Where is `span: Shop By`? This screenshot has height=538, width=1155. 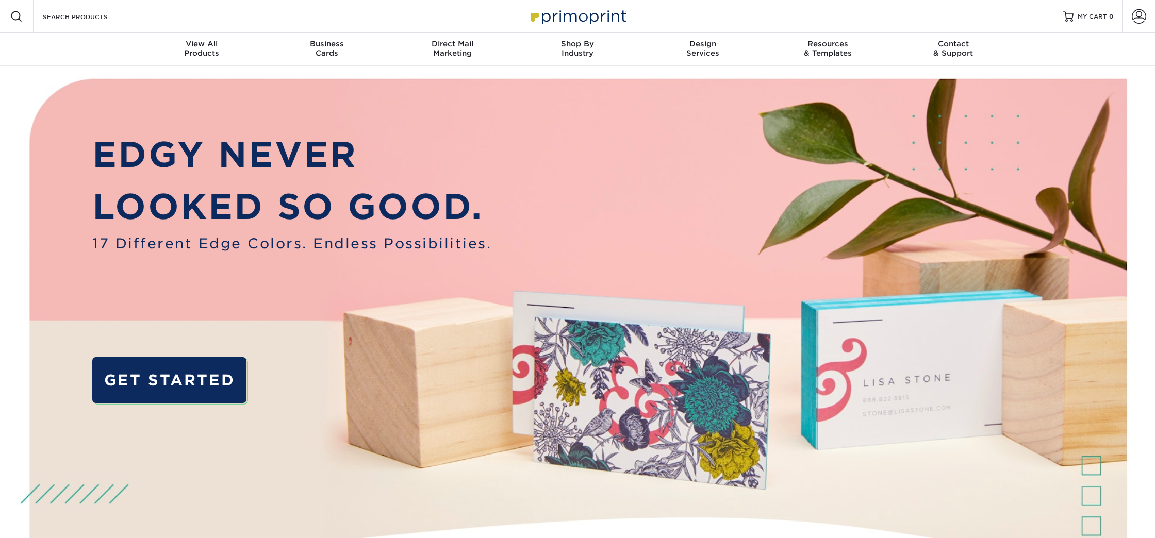
span: Shop By is located at coordinates (577, 44).